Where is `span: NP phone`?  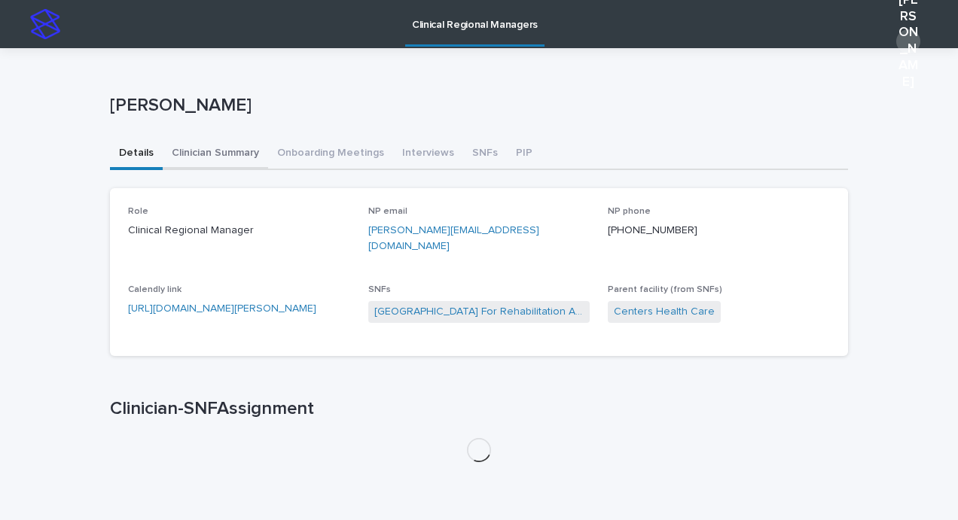 span: NP phone is located at coordinates (629, 212).